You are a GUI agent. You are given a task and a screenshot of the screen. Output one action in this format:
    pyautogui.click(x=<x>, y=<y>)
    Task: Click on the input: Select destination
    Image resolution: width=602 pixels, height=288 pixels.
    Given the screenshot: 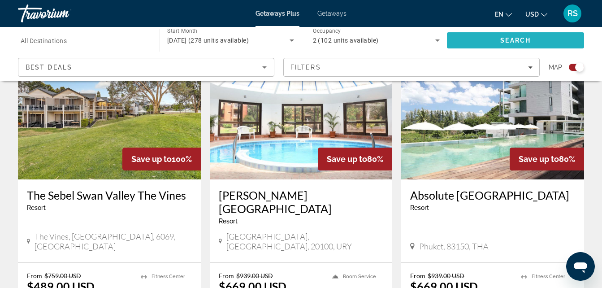 What is the action you would take?
    pyautogui.click(x=84, y=41)
    